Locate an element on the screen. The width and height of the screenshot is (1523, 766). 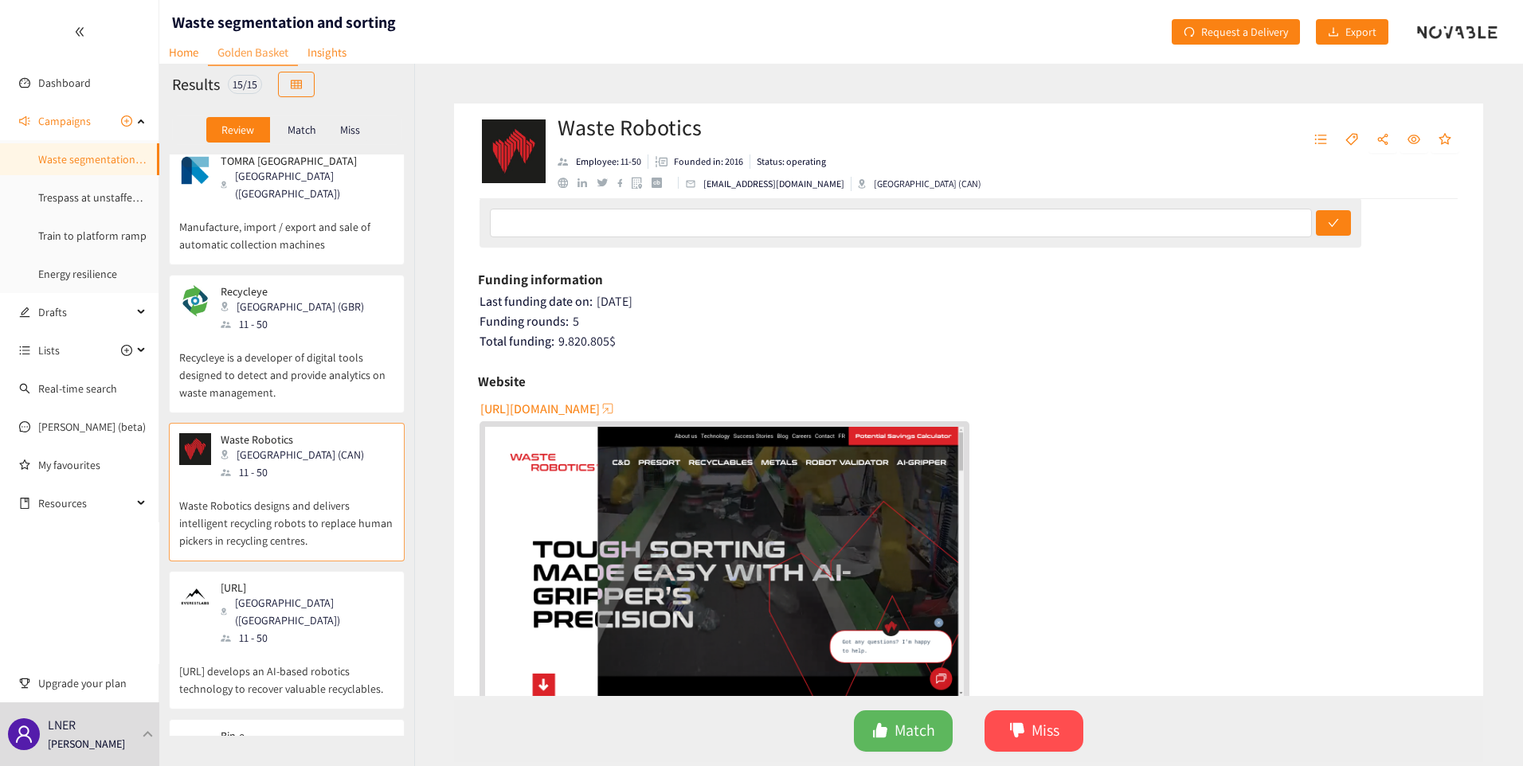
button: dislikeMiss is located at coordinates (1034, 731).